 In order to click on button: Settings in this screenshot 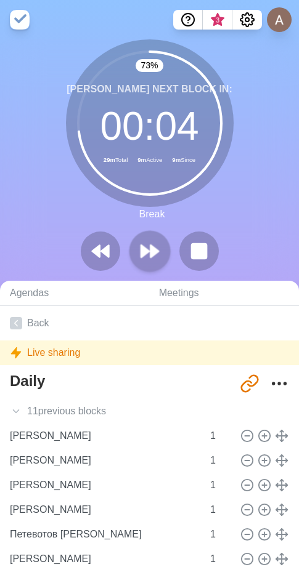, I will do `click(247, 20)`.